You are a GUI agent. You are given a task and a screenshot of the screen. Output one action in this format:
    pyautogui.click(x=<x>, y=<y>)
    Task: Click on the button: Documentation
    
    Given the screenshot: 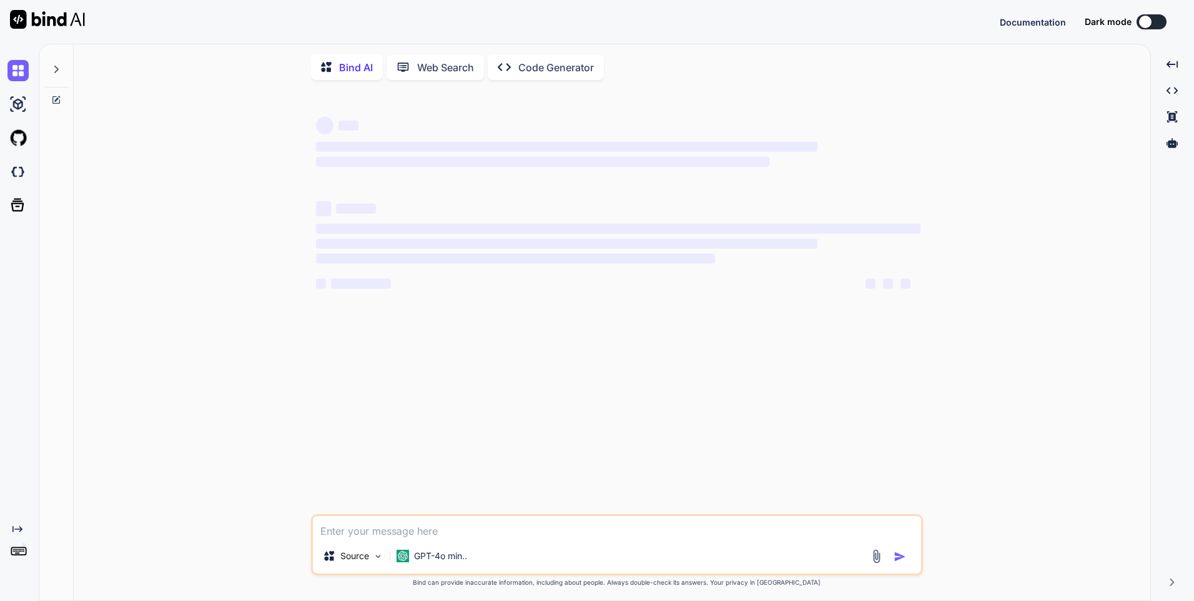 What is the action you would take?
    pyautogui.click(x=1033, y=22)
    